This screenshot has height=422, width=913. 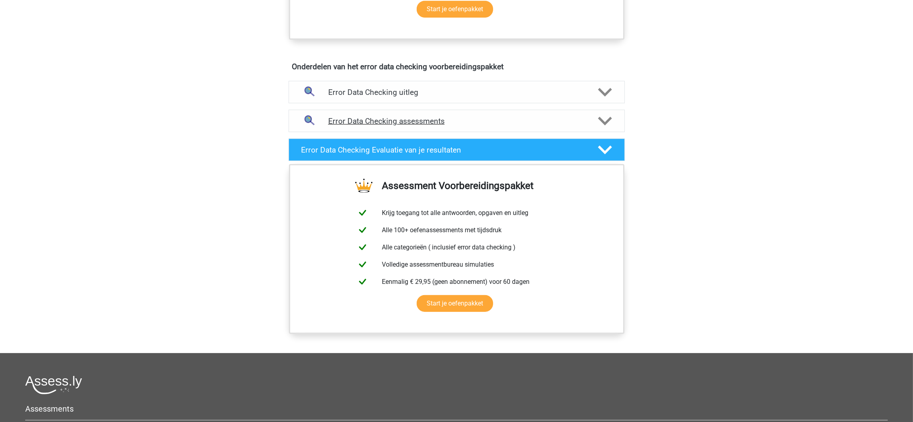 What do you see at coordinates (309, 92) in the screenshot?
I see `img: error data checking uitleg` at bounding box center [309, 92].